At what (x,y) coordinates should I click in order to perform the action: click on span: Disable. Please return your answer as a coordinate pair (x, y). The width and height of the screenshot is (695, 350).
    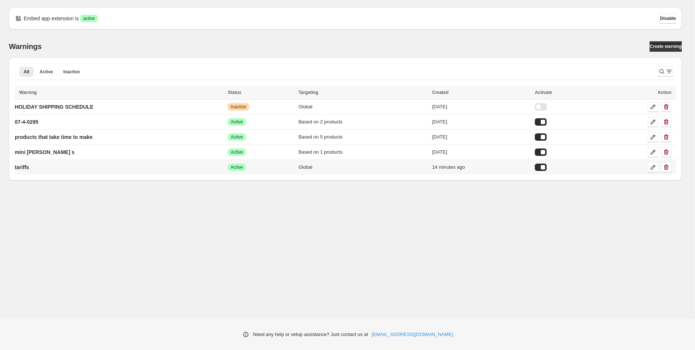
    Looking at the image, I should click on (667, 18).